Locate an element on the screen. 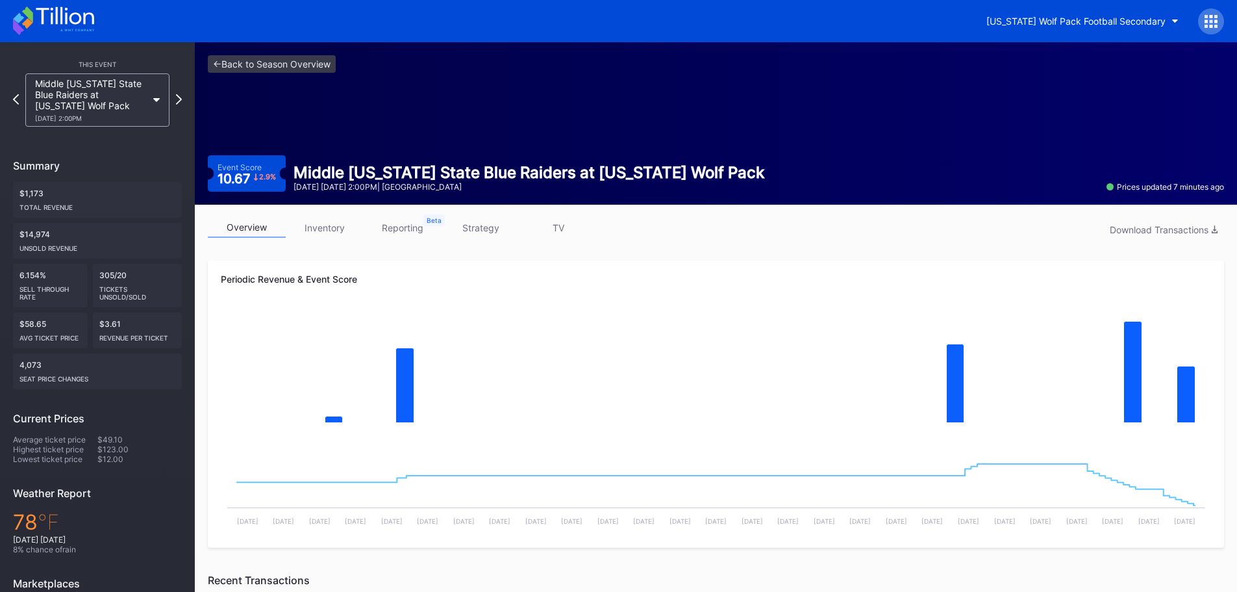 The width and height of the screenshot is (1237, 592). div: Total Revenue is located at coordinates (97, 205).